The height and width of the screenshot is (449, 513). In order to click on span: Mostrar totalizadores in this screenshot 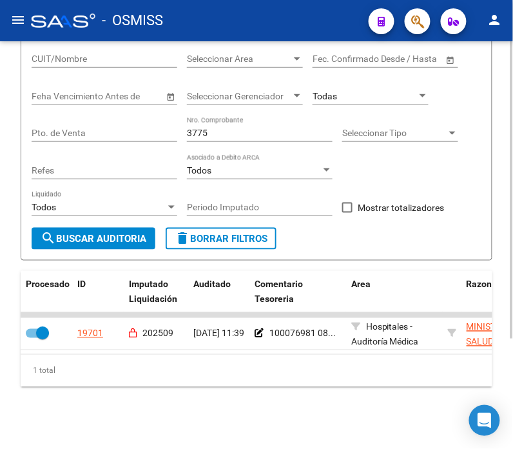, I will do `click(401, 208)`.